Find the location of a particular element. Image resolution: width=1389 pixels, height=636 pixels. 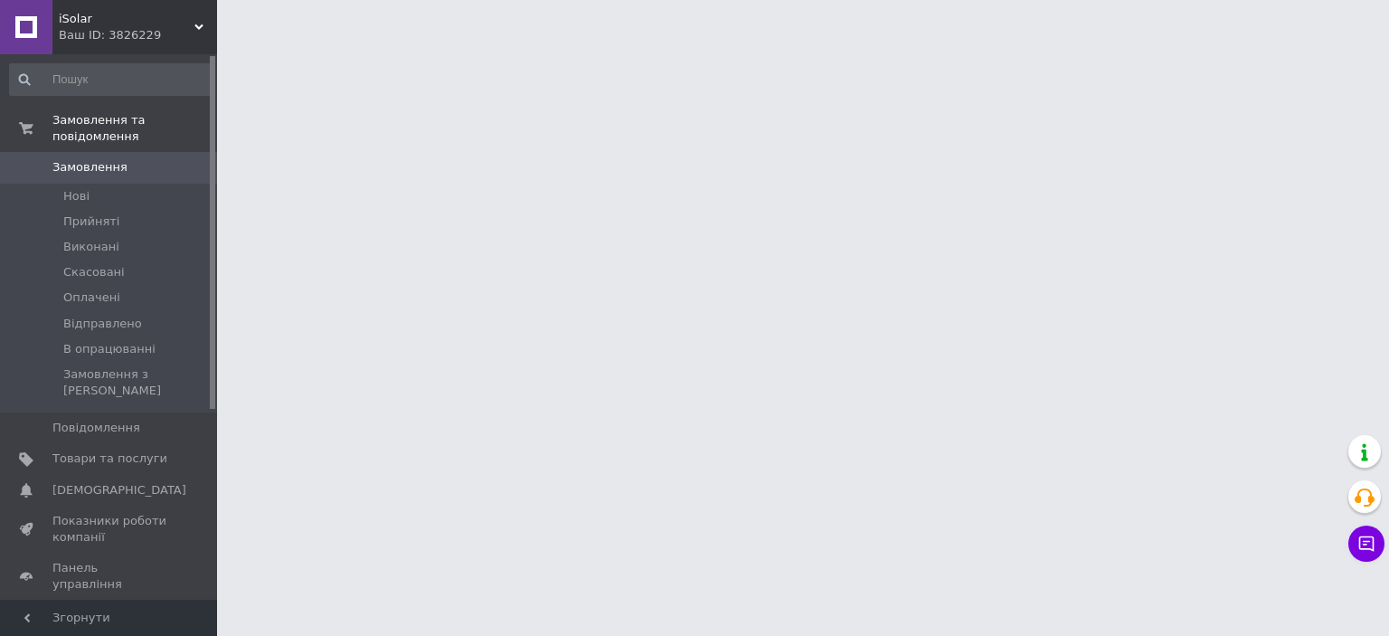

span: В опрацюванні is located at coordinates (109, 349).